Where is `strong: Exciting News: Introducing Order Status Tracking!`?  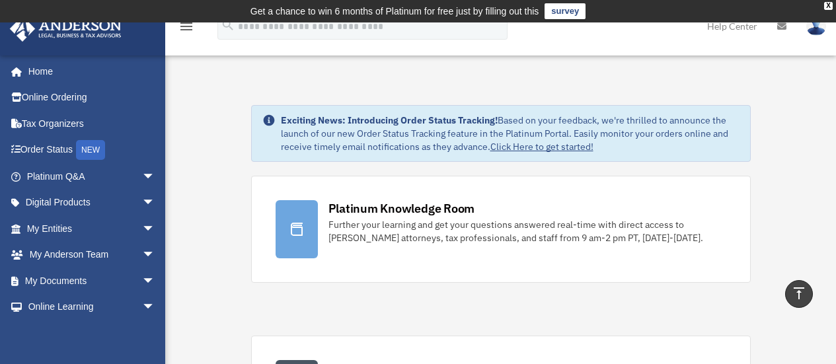
strong: Exciting News: Introducing Order Status Tracking! is located at coordinates (389, 120).